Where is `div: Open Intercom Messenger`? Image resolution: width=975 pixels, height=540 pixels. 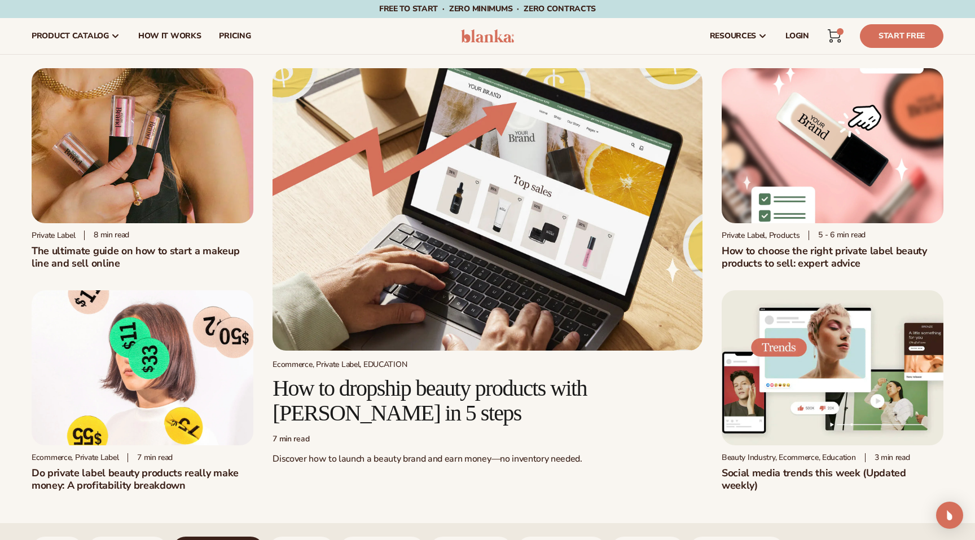
div: Open Intercom Messenger is located at coordinates (950, 516).